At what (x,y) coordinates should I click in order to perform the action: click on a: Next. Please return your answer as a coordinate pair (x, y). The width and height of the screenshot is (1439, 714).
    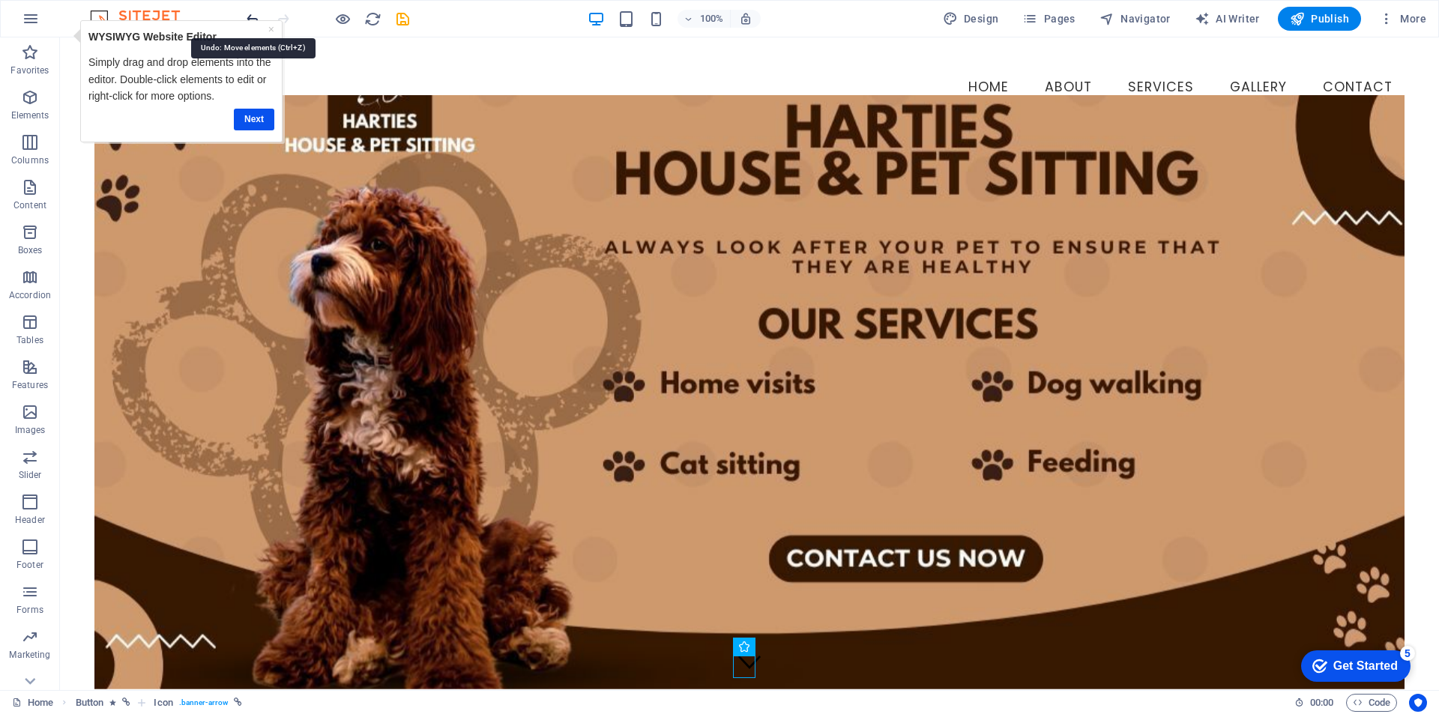
    Looking at the image, I should click on (185, 99).